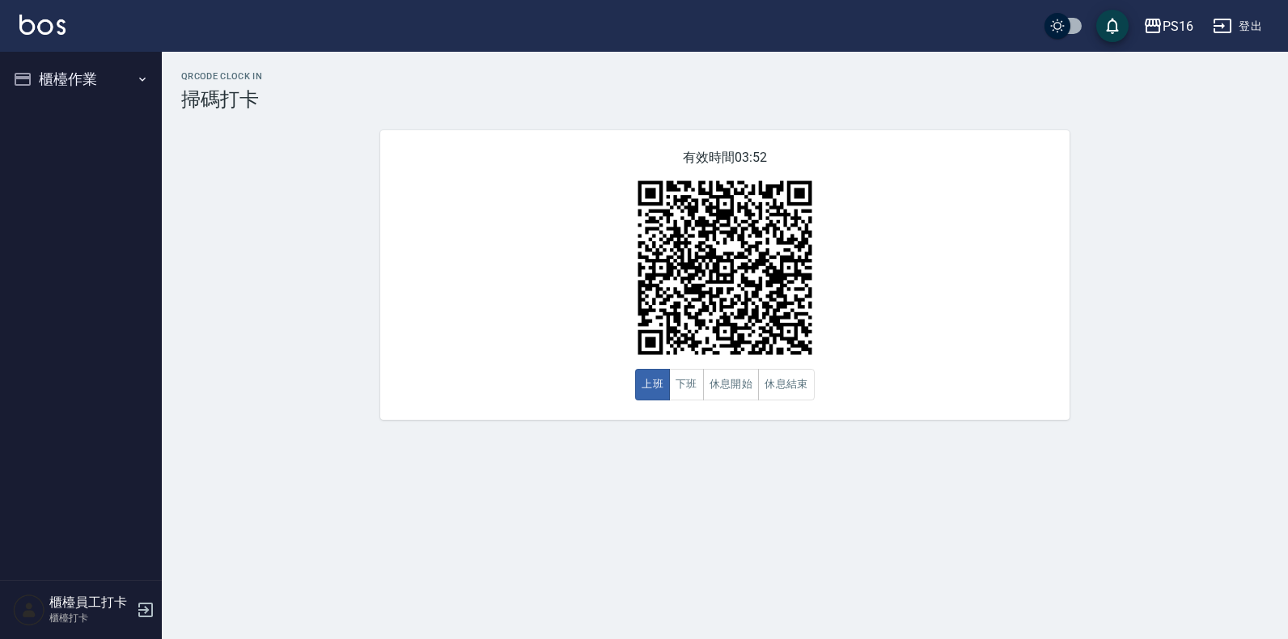 The image size is (1288, 639). What do you see at coordinates (1178, 26) in the screenshot?
I see `div: PS16` at bounding box center [1178, 26].